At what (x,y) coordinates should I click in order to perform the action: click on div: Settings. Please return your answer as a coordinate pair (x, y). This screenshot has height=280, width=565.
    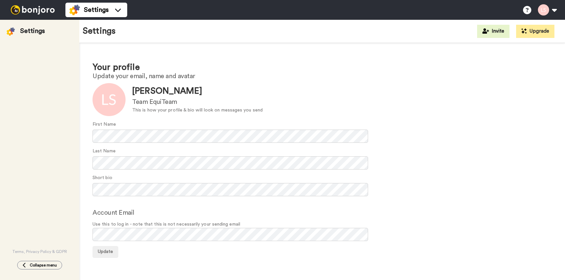
    Looking at the image, I should click on (32, 31).